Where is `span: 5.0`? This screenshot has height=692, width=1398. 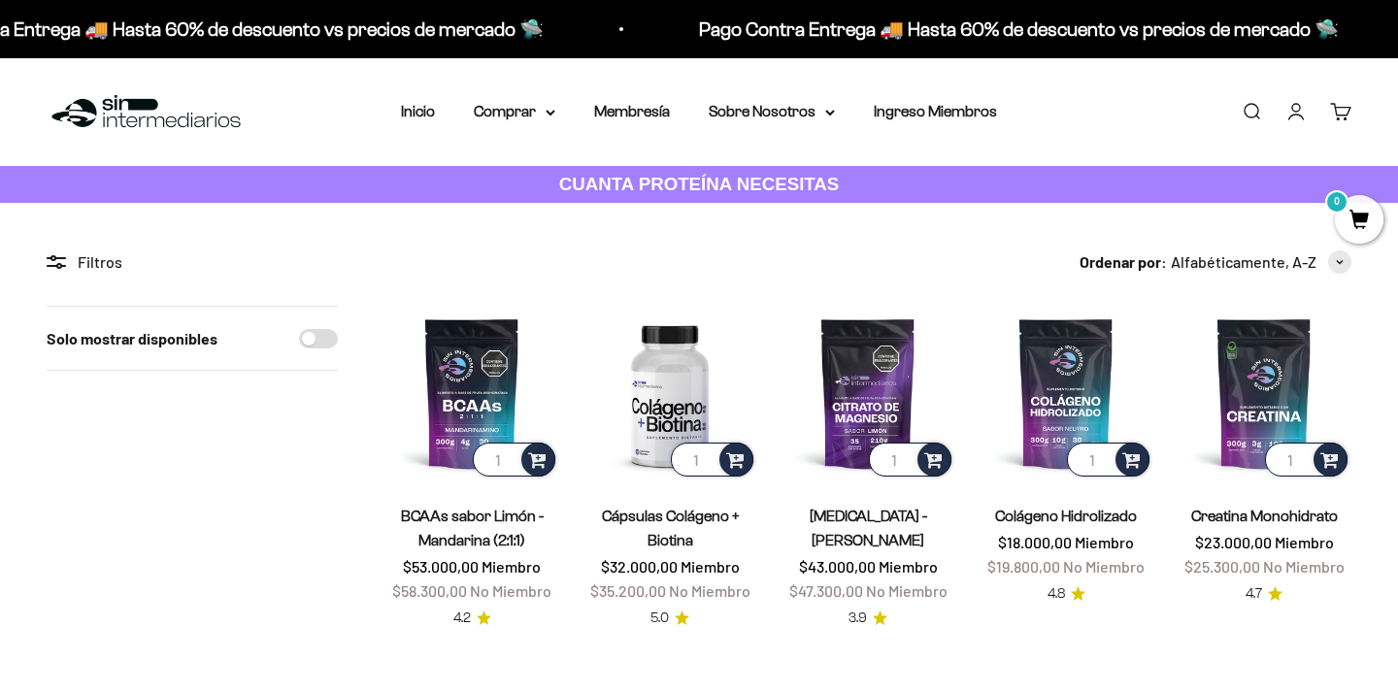 span: 5.0 is located at coordinates (659, 618).